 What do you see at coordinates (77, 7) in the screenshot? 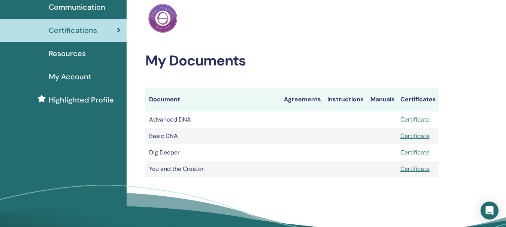
I see `span: Communication` at bounding box center [77, 7].